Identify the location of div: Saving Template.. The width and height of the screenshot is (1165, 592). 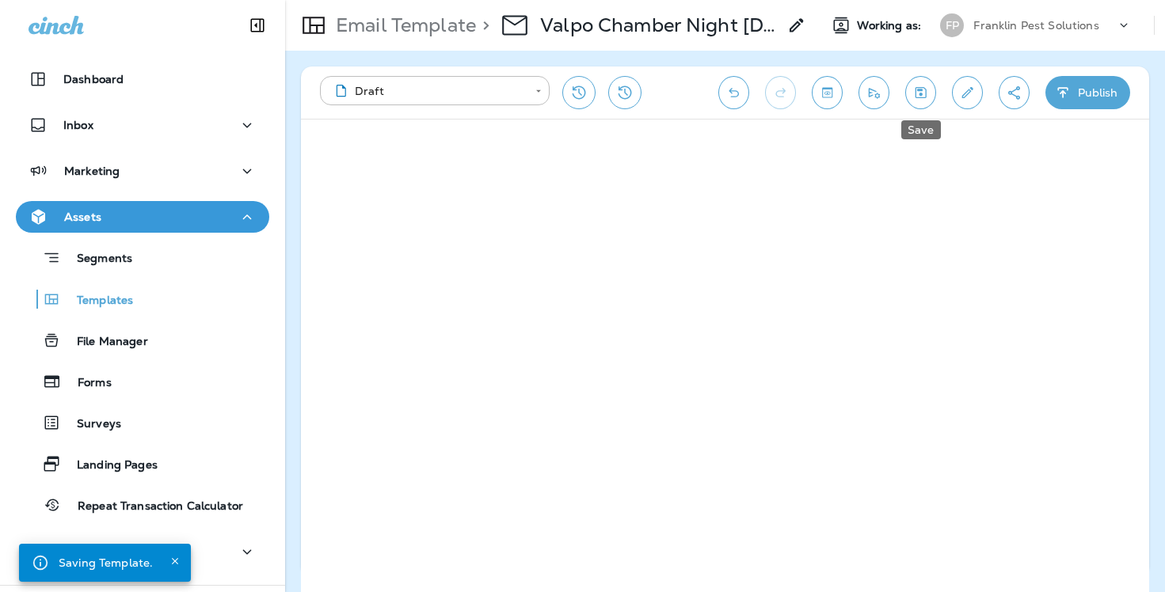
(105, 563).